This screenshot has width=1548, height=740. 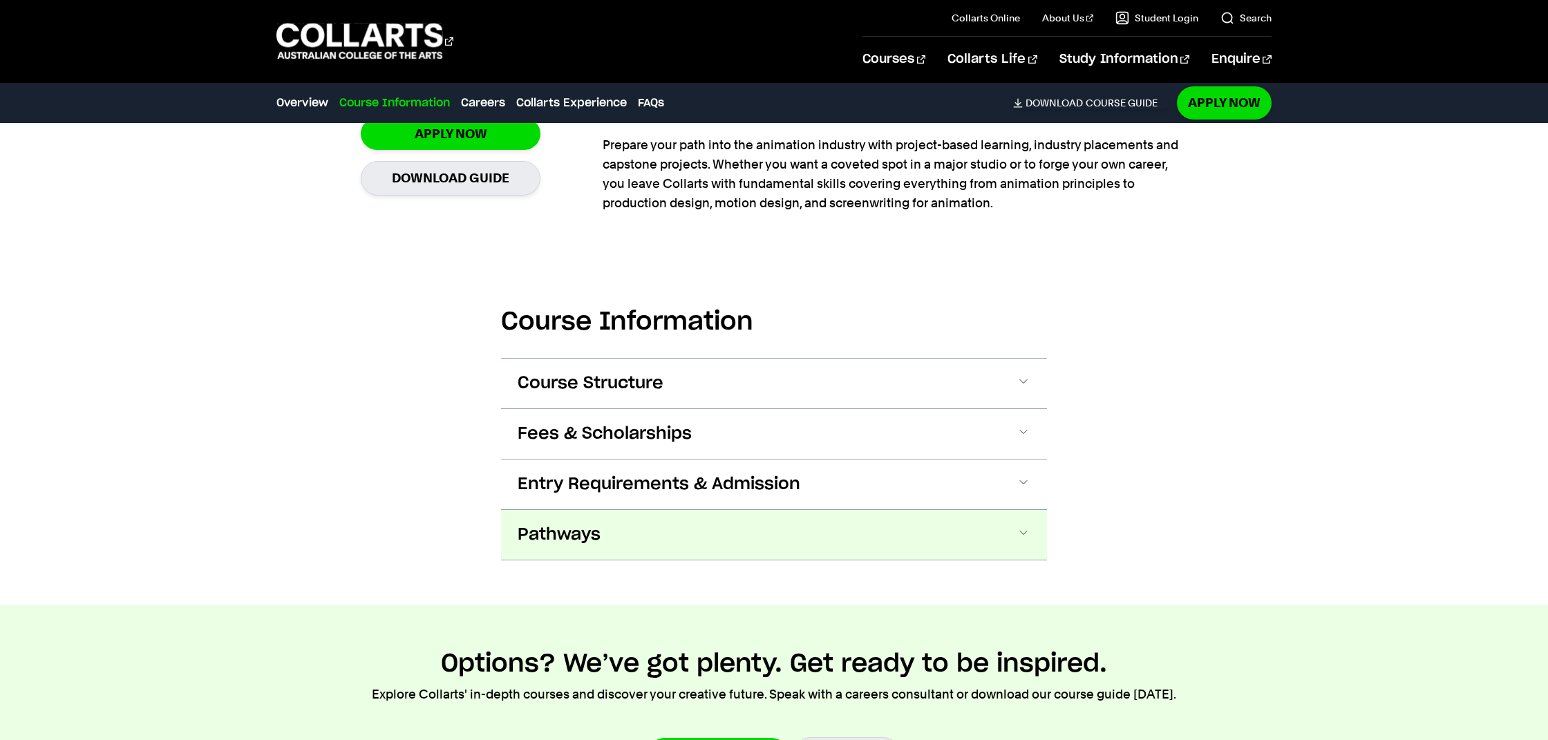 I want to click on a: Search, so click(x=1246, y=18).